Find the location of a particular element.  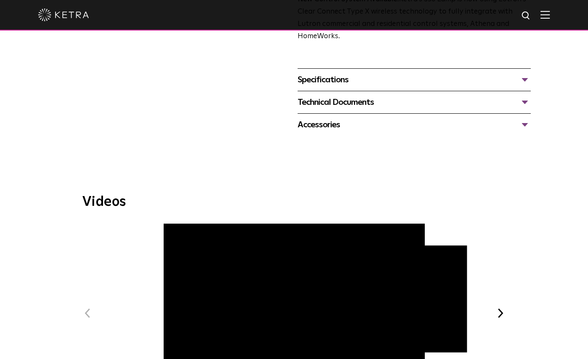

div: Specifications is located at coordinates (414, 80).